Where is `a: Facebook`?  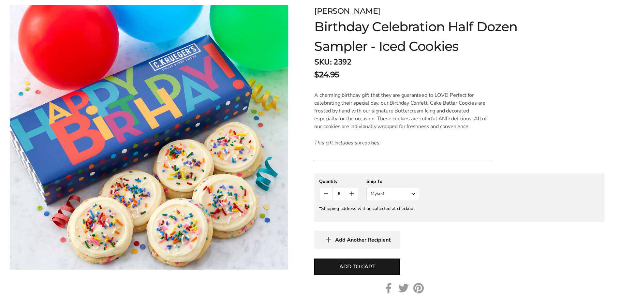
a: Facebook is located at coordinates (389, 288).